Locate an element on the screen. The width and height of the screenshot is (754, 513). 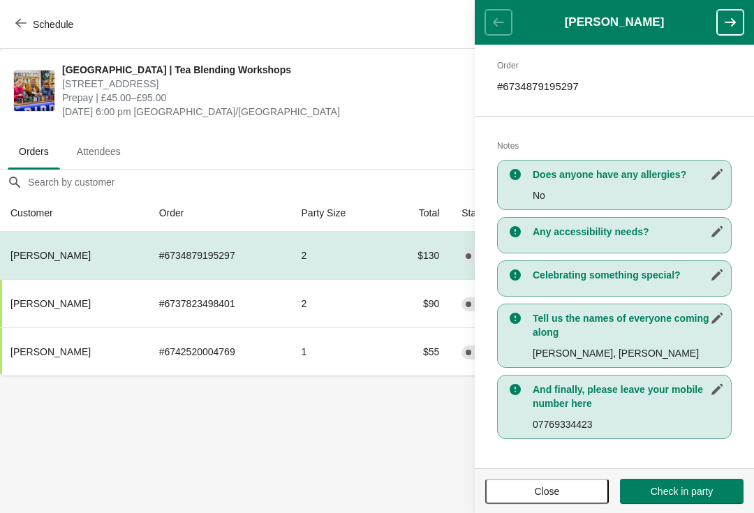
td: # 6742520004769 is located at coordinates (219, 351).